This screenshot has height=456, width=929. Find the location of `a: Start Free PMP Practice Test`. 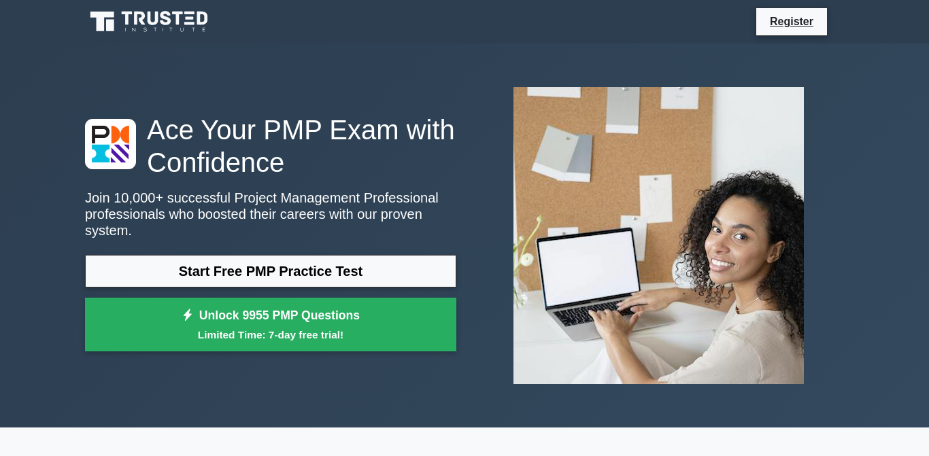

a: Start Free PMP Practice Test is located at coordinates (271, 271).